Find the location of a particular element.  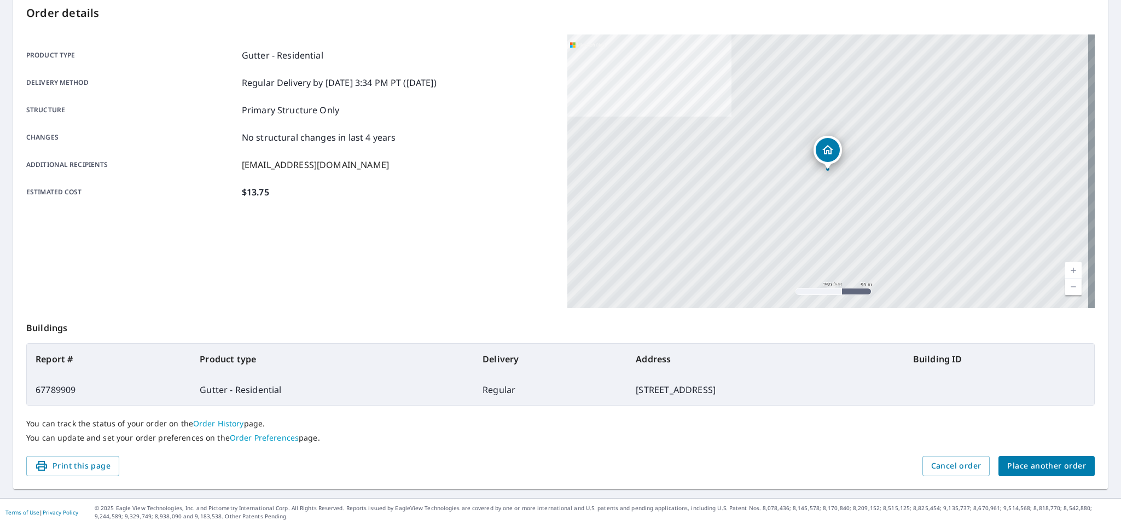

td: Regular is located at coordinates (550, 389).